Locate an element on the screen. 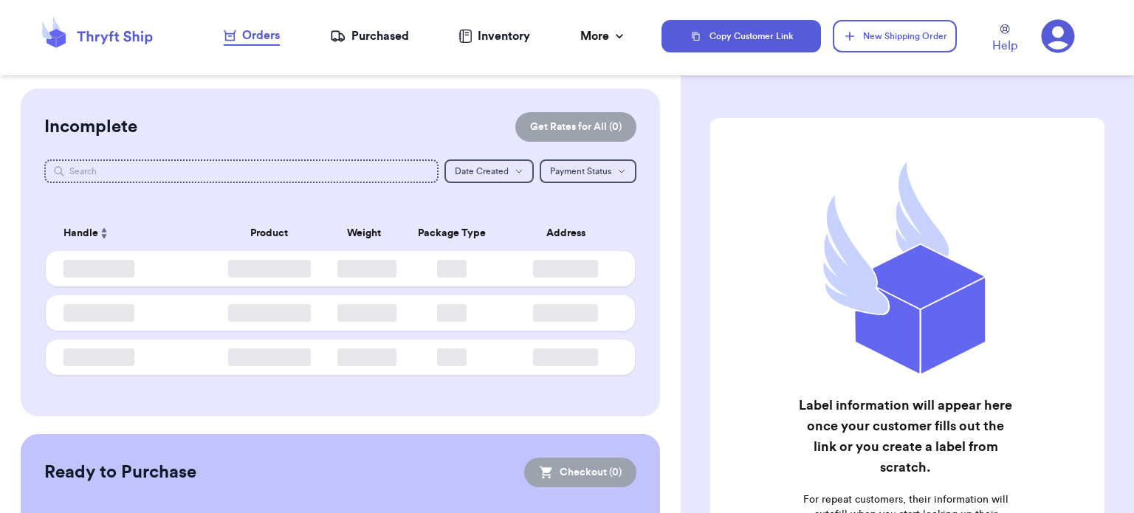  a: Purchased is located at coordinates (369, 36).